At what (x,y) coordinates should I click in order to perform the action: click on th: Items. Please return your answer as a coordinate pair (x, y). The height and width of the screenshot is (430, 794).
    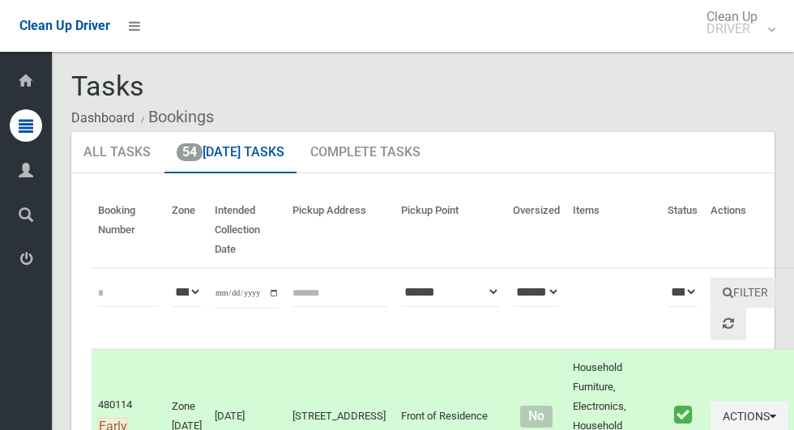
    Looking at the image, I should click on (613, 230).